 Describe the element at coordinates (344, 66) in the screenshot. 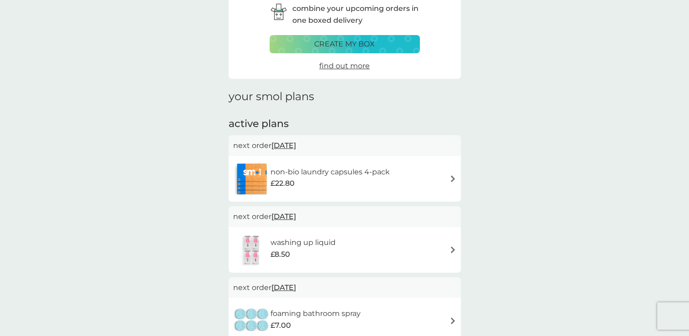

I see `span: find out more` at that location.